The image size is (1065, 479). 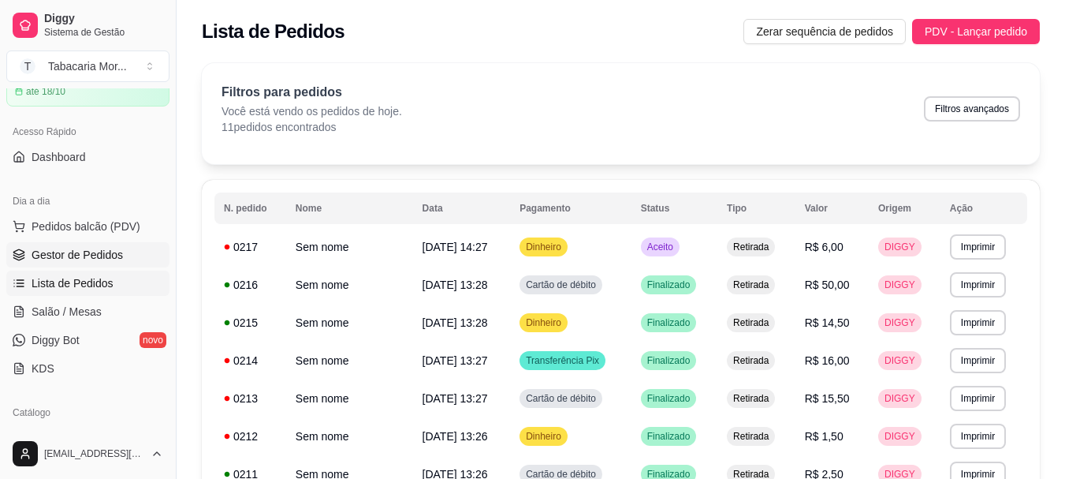 What do you see at coordinates (86, 226) in the screenshot?
I see `span: Pedidos balcão (PDV)` at bounding box center [86, 226].